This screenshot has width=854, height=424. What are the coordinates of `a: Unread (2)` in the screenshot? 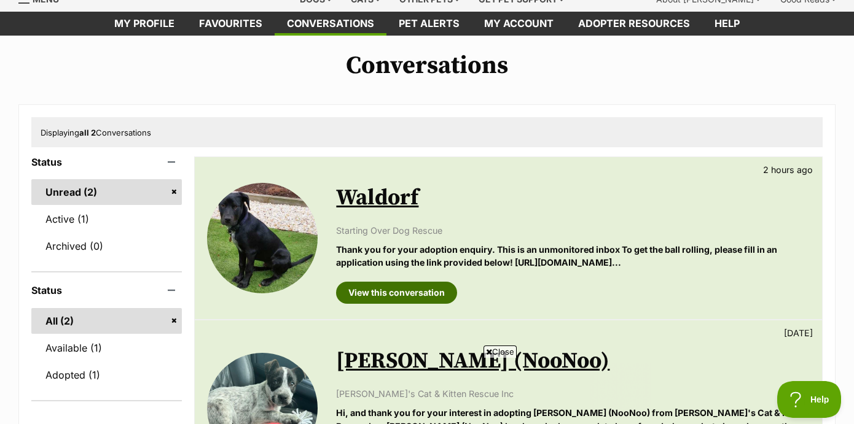 It's located at (106, 192).